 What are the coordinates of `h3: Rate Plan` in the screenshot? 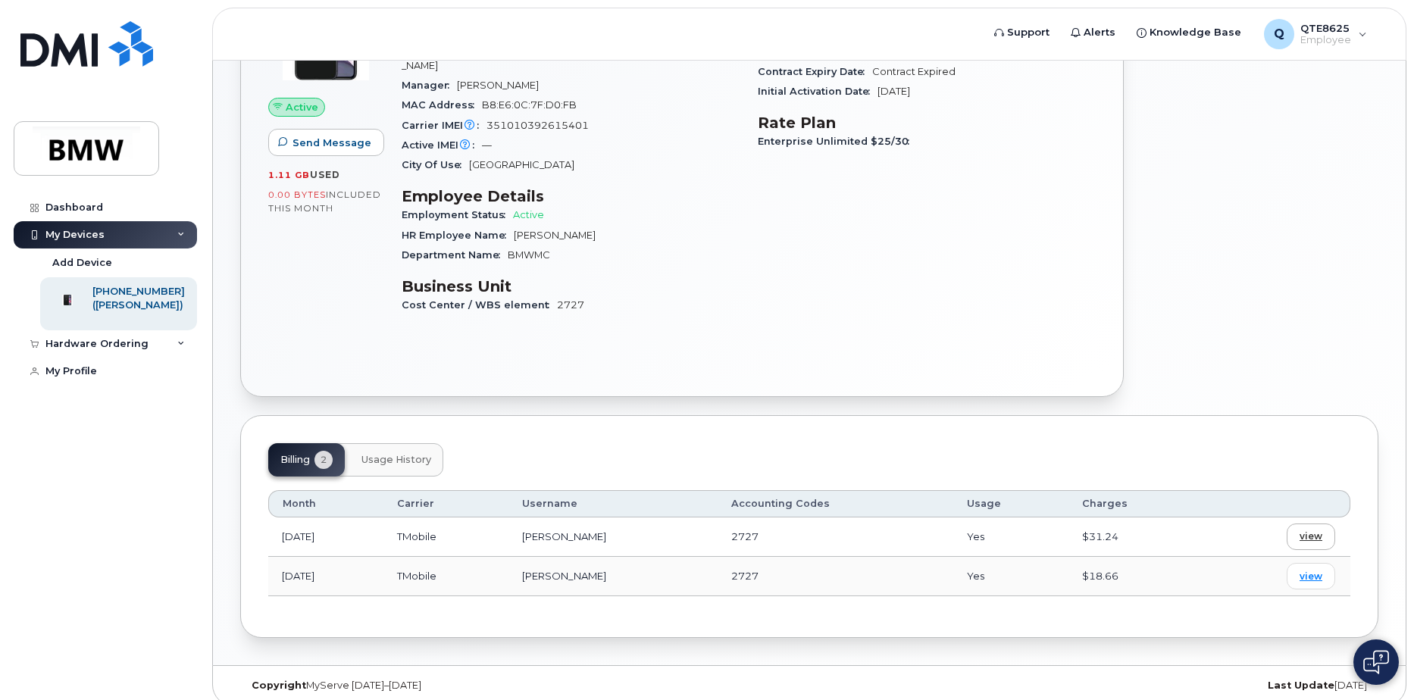 It's located at (927, 123).